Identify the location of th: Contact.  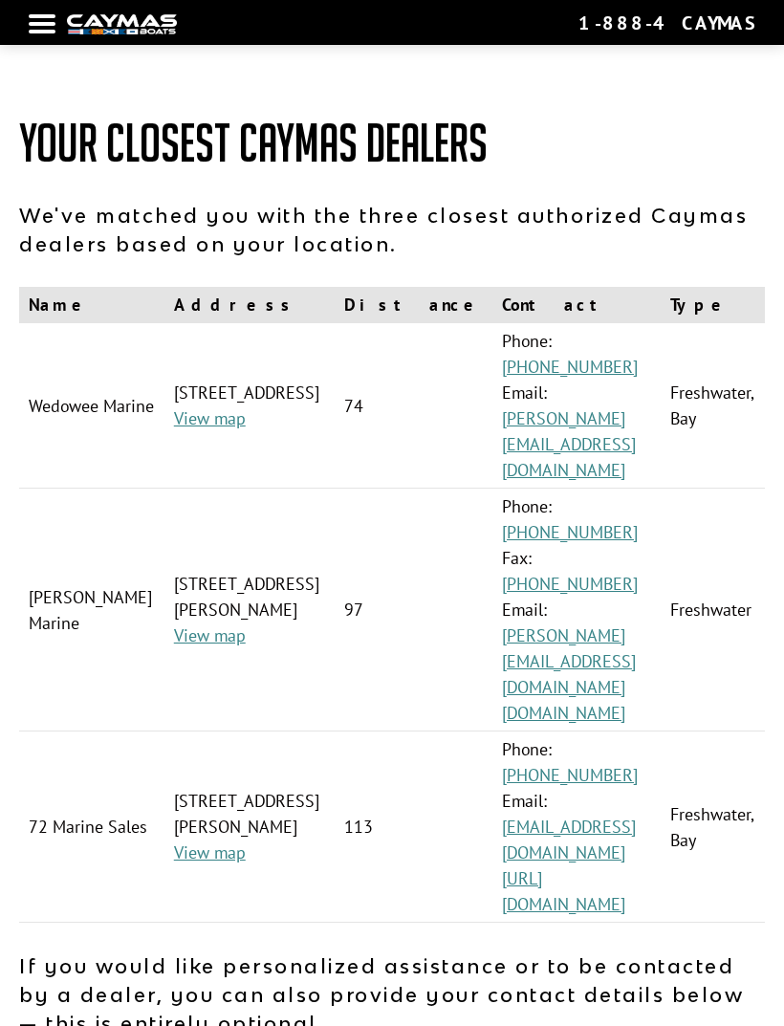
(577, 305).